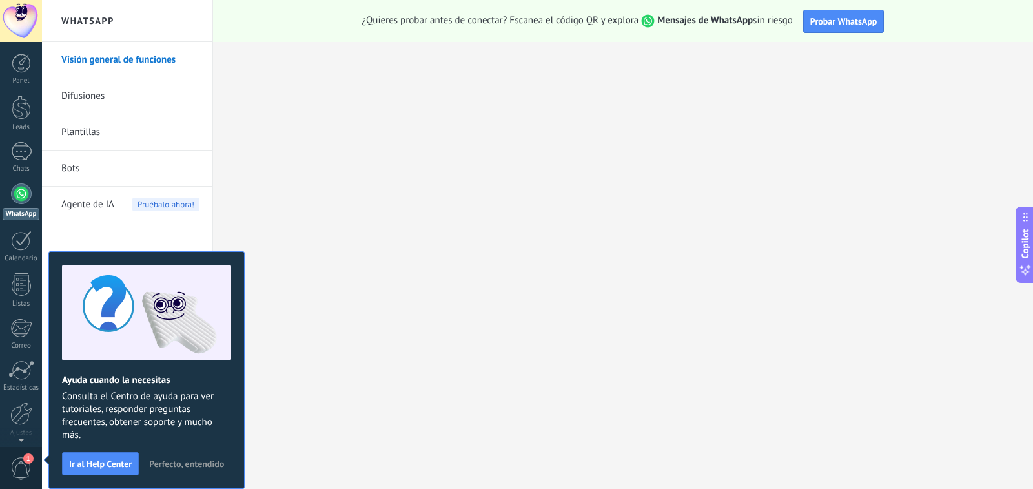  Describe the element at coordinates (187, 464) in the screenshot. I see `button: Perfecto, entendido` at that location.